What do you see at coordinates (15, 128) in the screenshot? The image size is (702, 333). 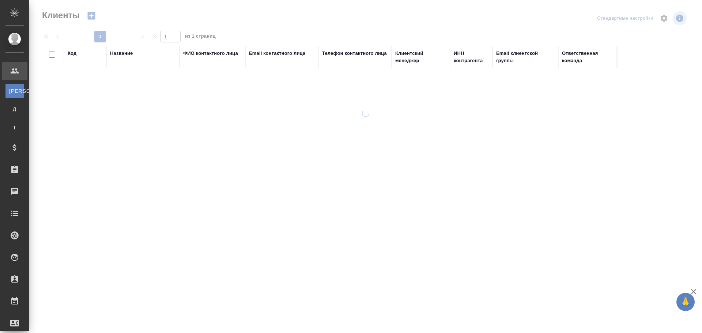 I see `span: Т` at bounding box center [15, 128].